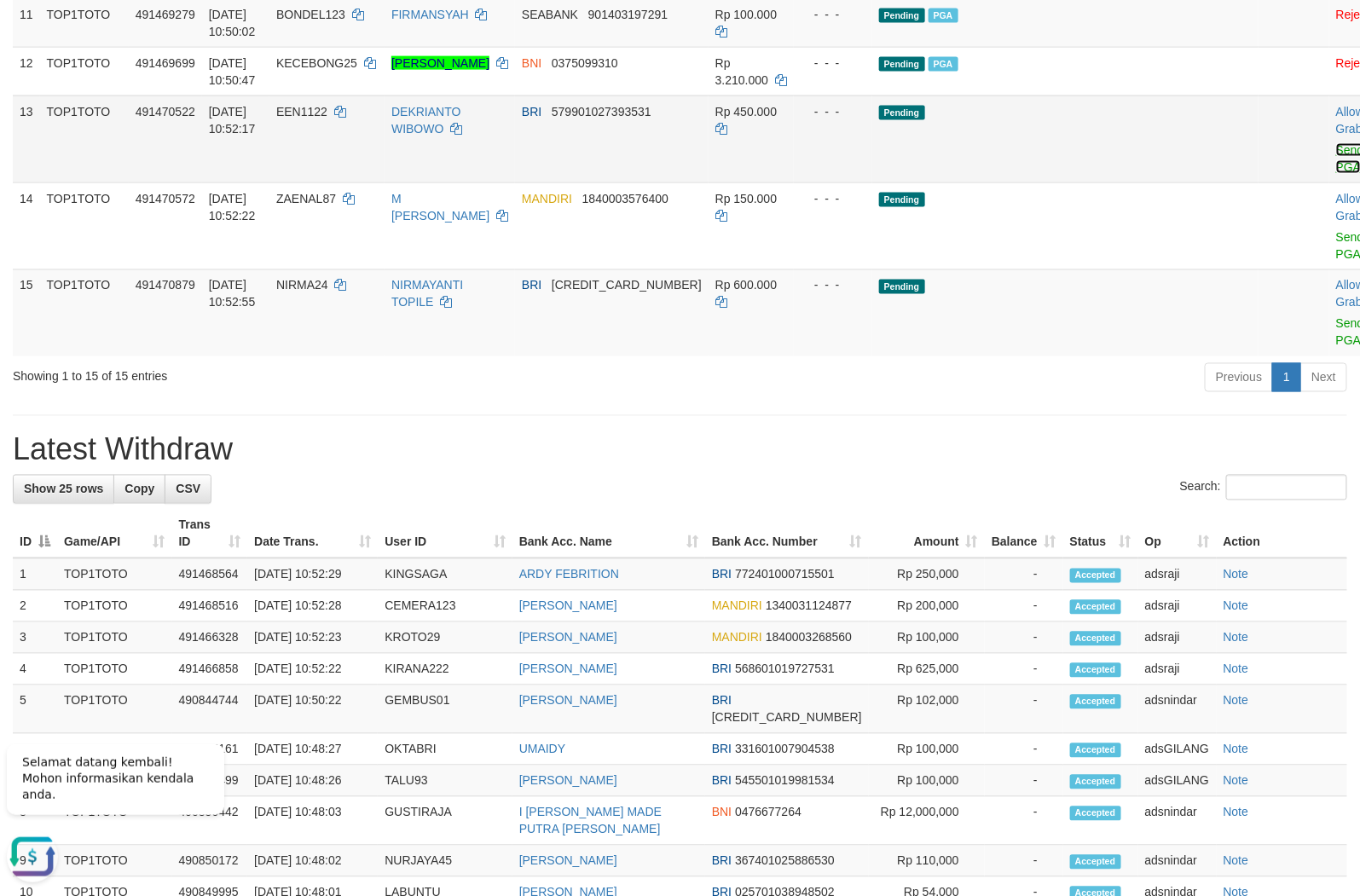 This screenshot has height=896, width=1360. Describe the element at coordinates (430, 14) in the screenshot. I see `a: FIRMANSYAH` at that location.